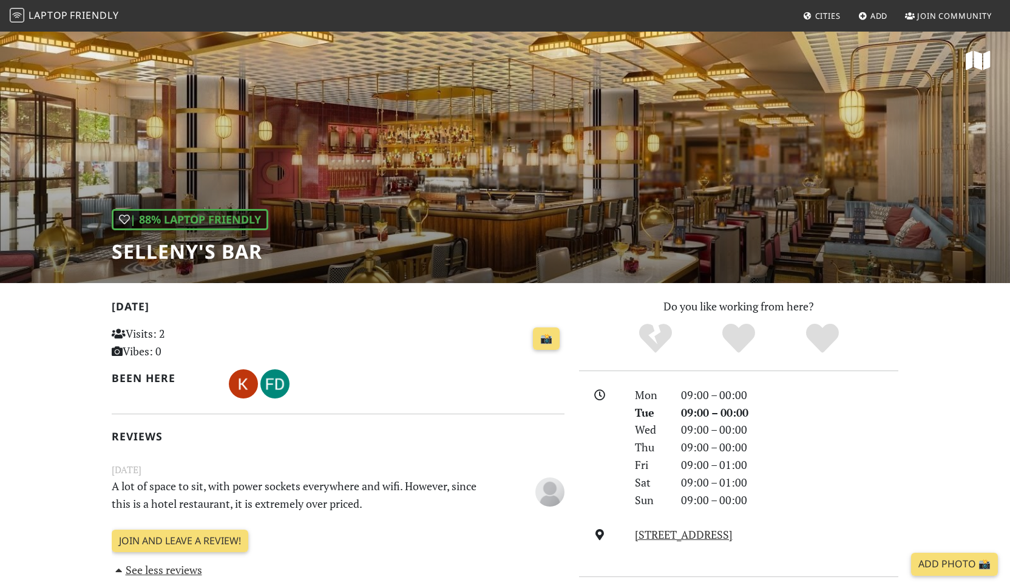  I want to click on span: Add, so click(879, 16).